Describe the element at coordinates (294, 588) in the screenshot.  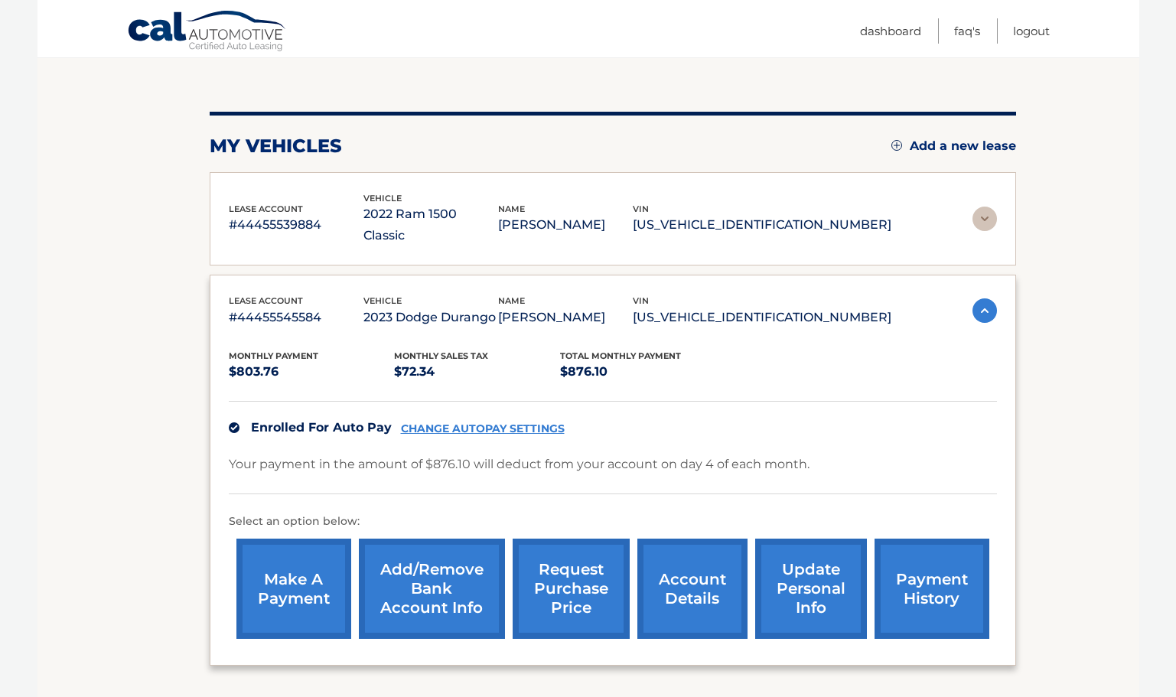
I see `a: make a payment` at that location.